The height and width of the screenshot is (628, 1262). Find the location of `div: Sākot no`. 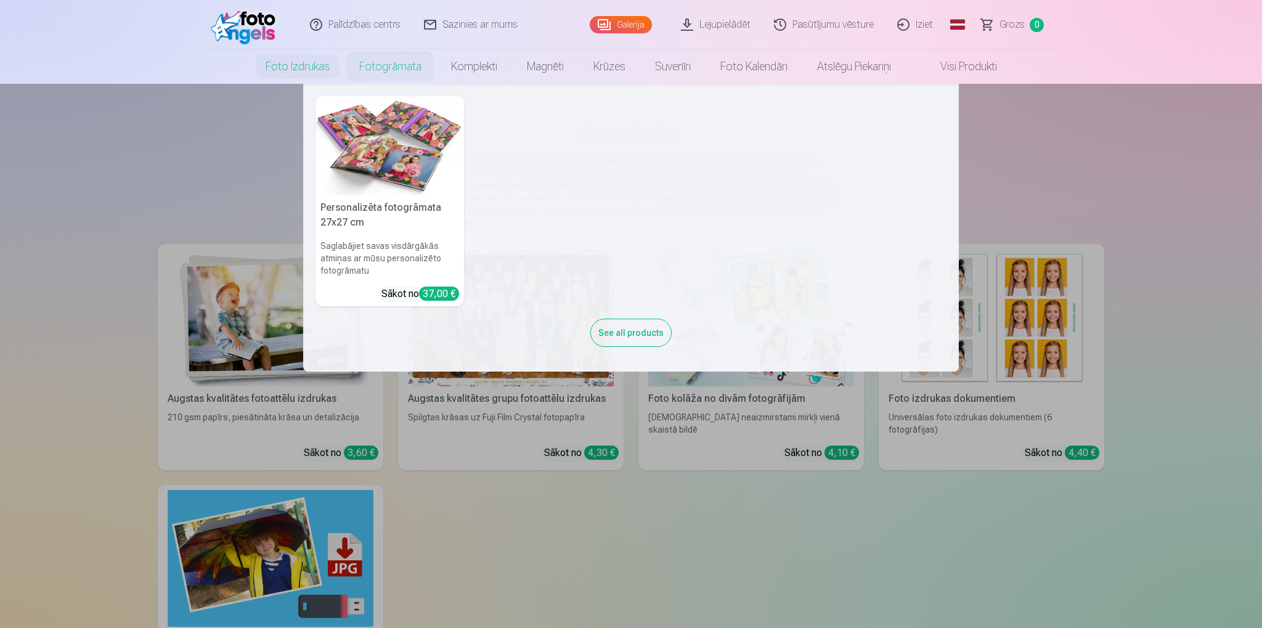

div: Sākot no is located at coordinates (420, 294).